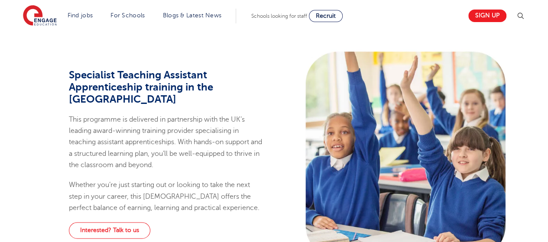 The image size is (548, 242). I want to click on p: Whether you’re just starting out or looking to take the next step in your career, this [DEMOGRAPH..., so click(165, 196).